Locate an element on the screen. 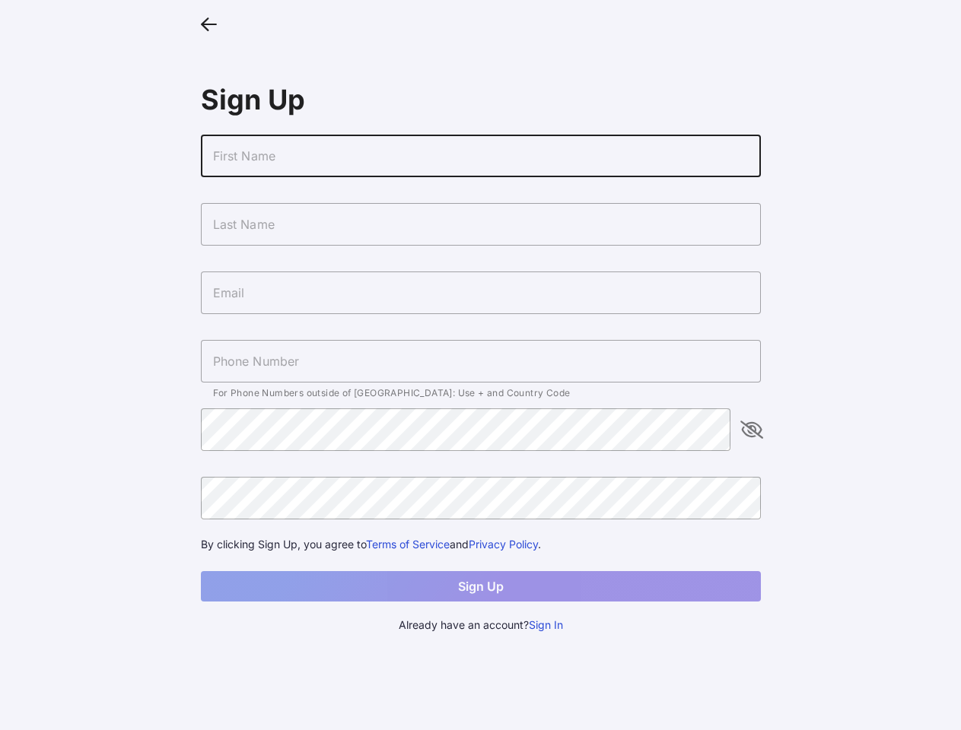 The height and width of the screenshot is (730, 961). input: Last Name is located at coordinates (481, 224).